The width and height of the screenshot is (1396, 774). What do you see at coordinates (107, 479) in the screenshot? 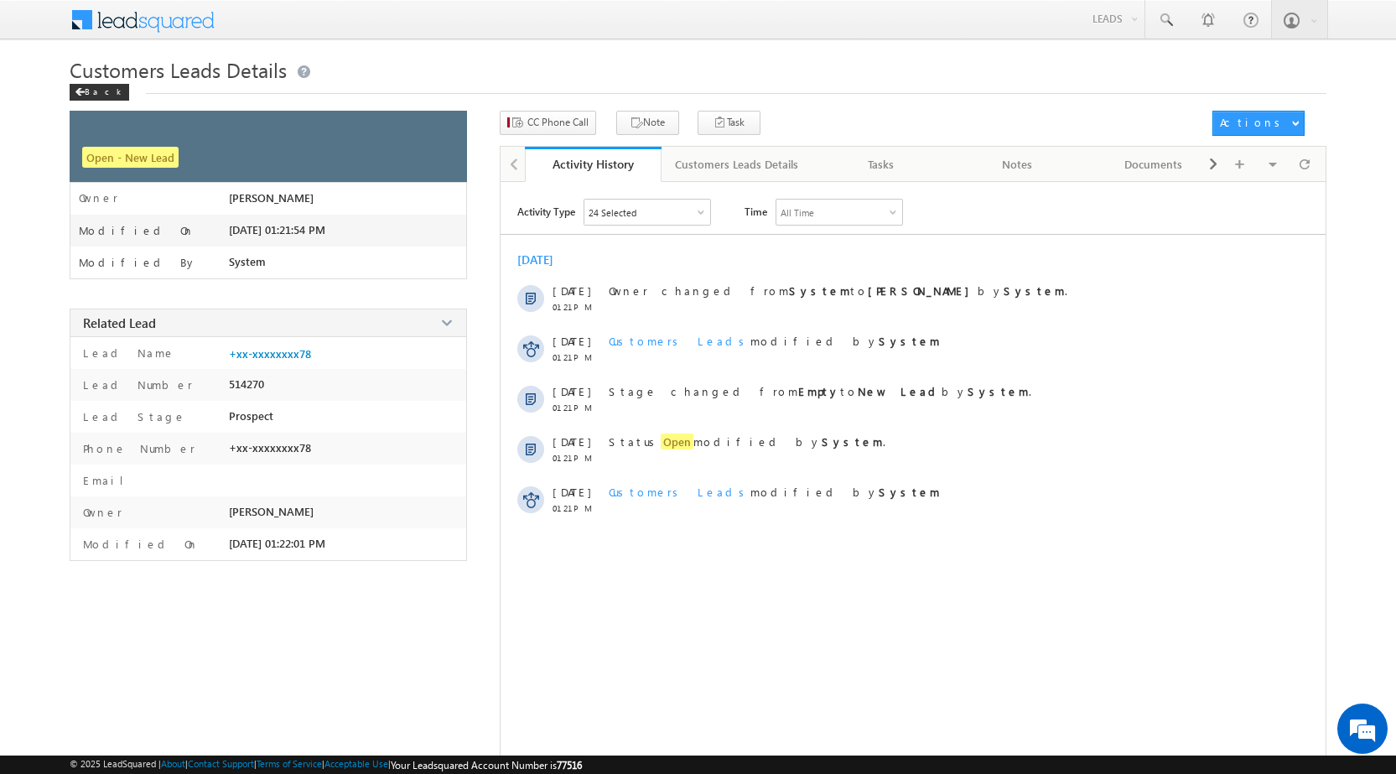
I see `label: Email` at bounding box center [107, 479].